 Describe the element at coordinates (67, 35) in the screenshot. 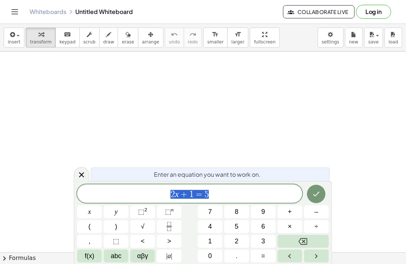

I see `i: keyboard` at that location.